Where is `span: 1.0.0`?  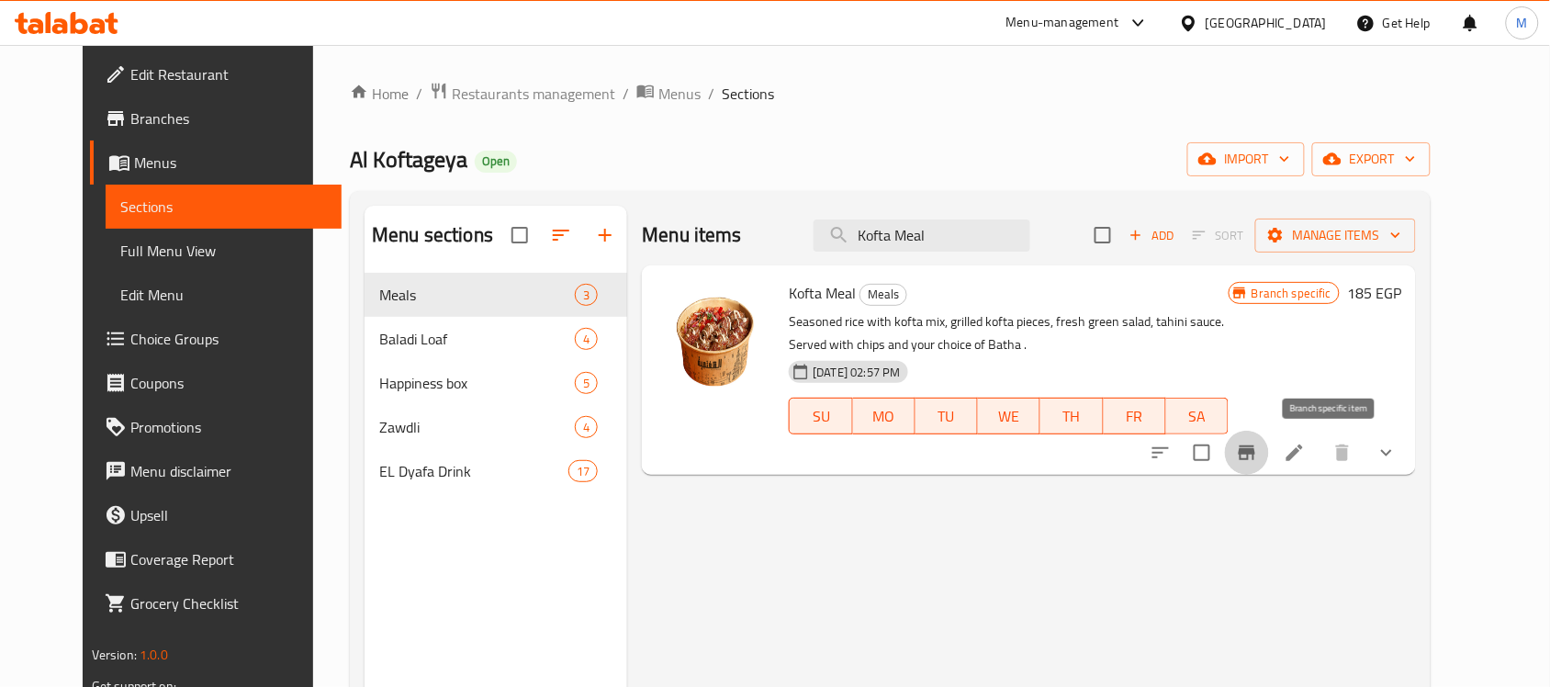
span: 1.0.0 is located at coordinates (153, 655).